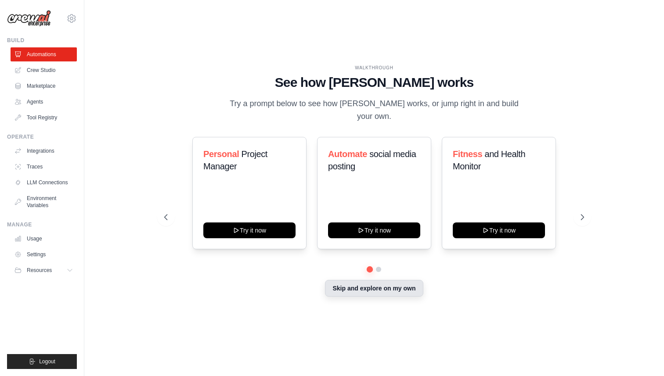  Describe the element at coordinates (42, 137) in the screenshot. I see `div: Operate` at that location.